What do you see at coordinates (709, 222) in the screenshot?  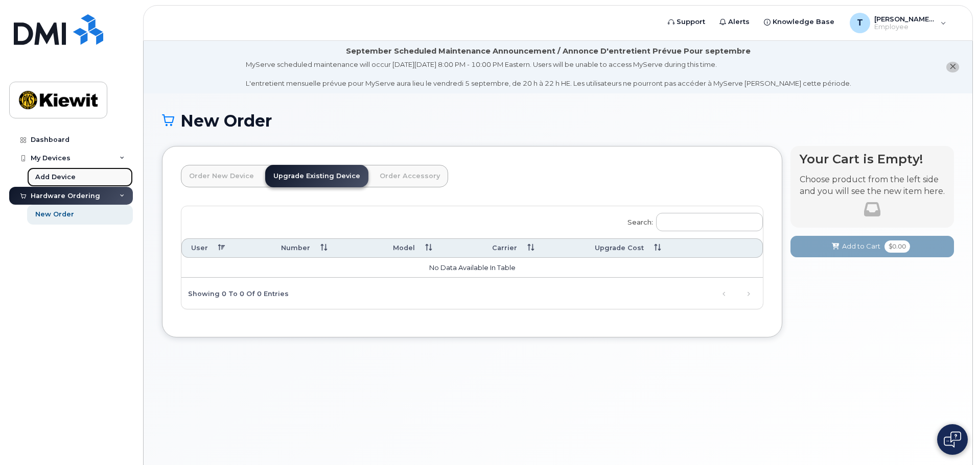 I see `input: Search:` at bounding box center [709, 222].